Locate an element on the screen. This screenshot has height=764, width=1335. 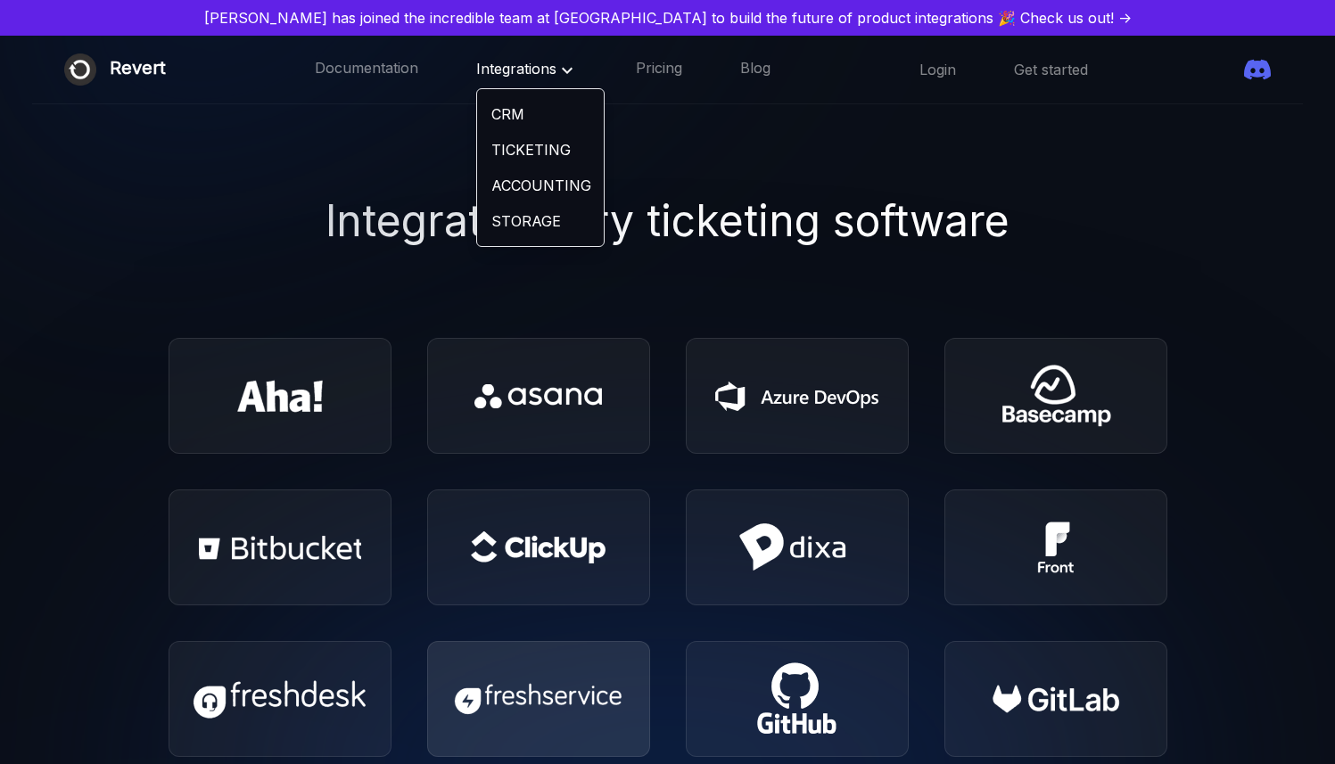
img: Github Issues Icon is located at coordinates (796, 699).